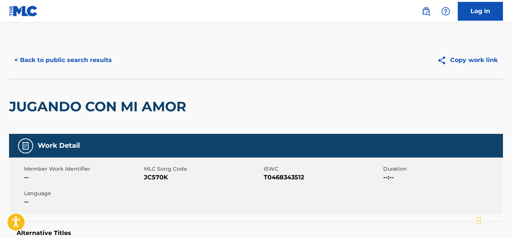  What do you see at coordinates (446, 11) in the screenshot?
I see `img: help` at bounding box center [446, 11].